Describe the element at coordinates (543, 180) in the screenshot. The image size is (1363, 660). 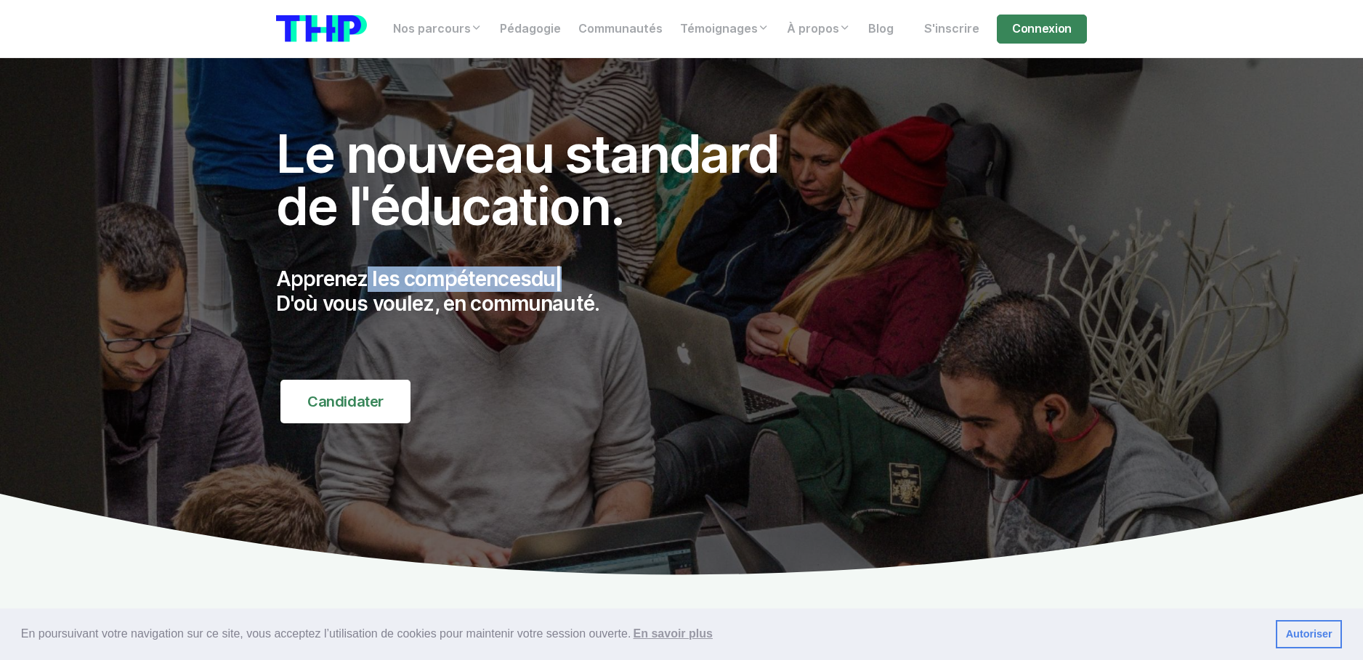
I see `h1: Le nouveau standard de l'éducation.` at that location.